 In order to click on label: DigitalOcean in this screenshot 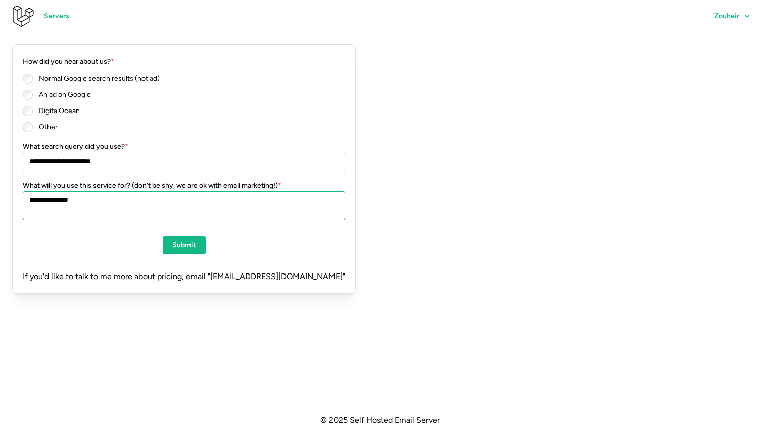, I will do `click(56, 111)`.